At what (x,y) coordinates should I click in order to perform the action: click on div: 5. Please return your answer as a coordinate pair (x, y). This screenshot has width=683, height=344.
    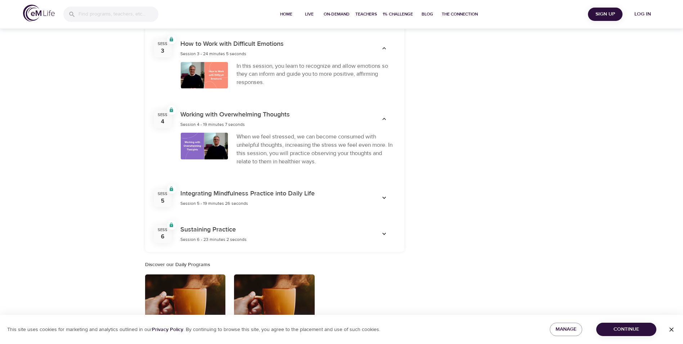
    Looking at the image, I should click on (163, 201).